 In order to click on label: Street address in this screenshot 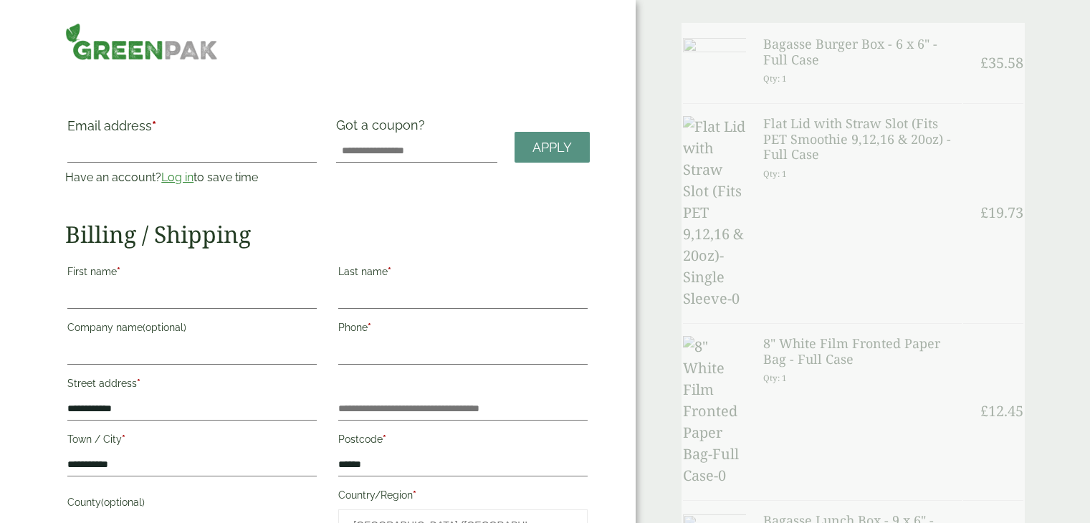, I will do `click(192, 386)`.